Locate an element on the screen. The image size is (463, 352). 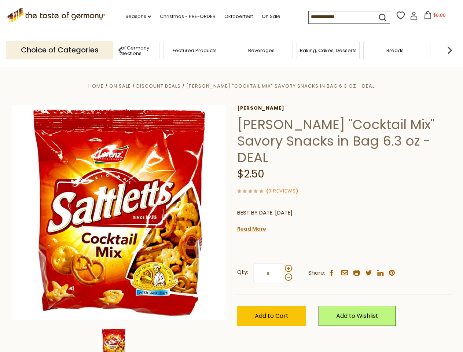
span: $2.50 is located at coordinates (251, 174).